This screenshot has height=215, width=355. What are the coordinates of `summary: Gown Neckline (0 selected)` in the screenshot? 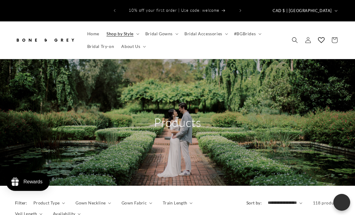 It's located at (93, 202).